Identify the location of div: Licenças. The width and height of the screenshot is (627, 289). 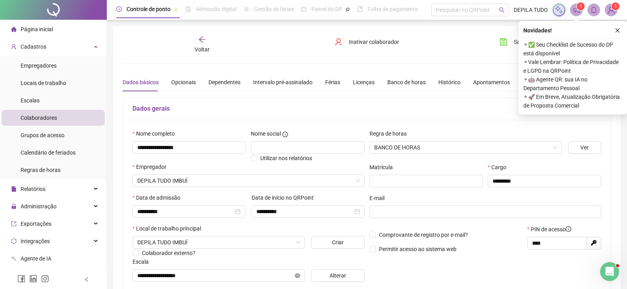
(364, 82).